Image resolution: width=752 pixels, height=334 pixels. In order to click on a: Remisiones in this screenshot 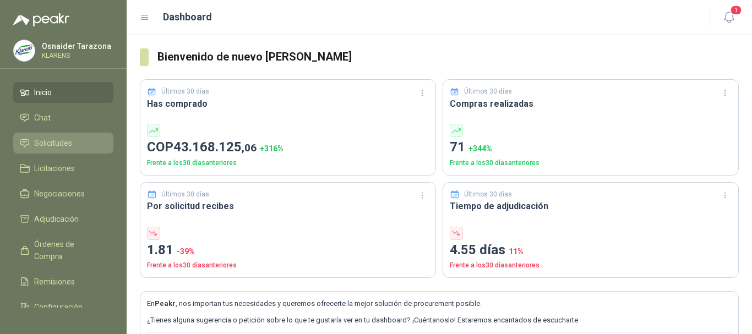, I will do `click(63, 282)`.